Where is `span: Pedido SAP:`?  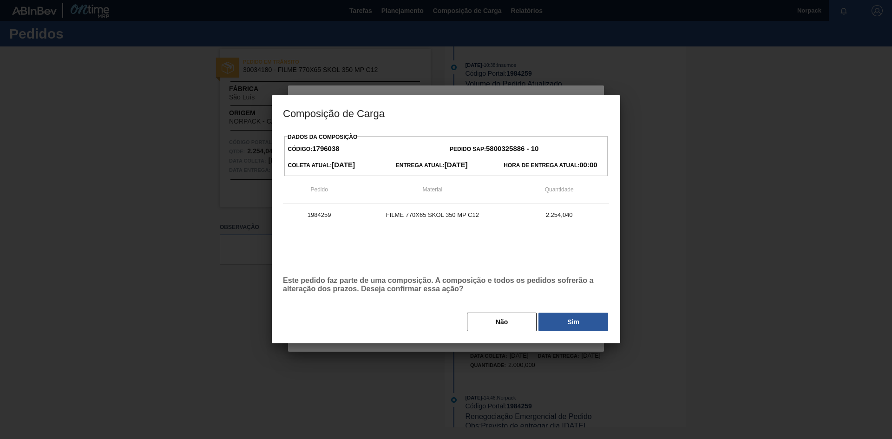
span: Pedido SAP: is located at coordinates (494, 149).